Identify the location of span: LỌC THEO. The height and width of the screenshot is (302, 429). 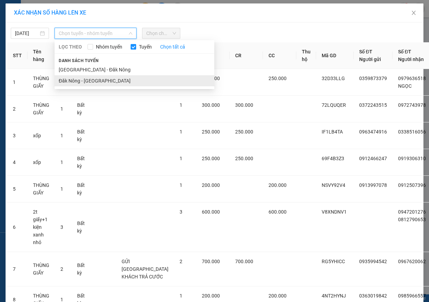
(70, 47).